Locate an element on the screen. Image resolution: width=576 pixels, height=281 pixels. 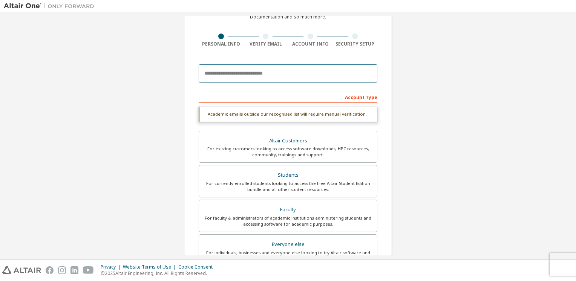
div: Security Setup is located at coordinates (355, 44).